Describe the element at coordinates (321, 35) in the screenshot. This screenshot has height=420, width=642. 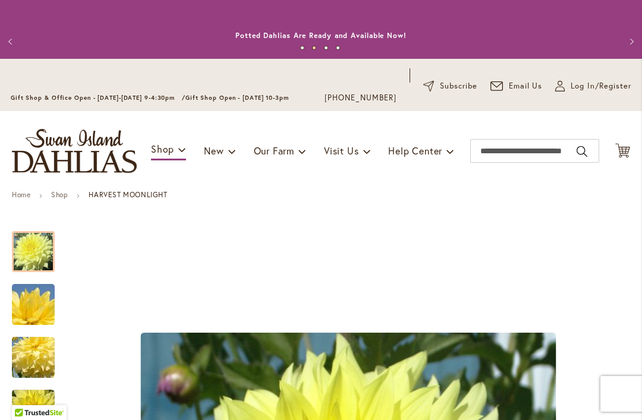
I see `a: Potted Dahlias Are Ready and Available Now!` at that location.